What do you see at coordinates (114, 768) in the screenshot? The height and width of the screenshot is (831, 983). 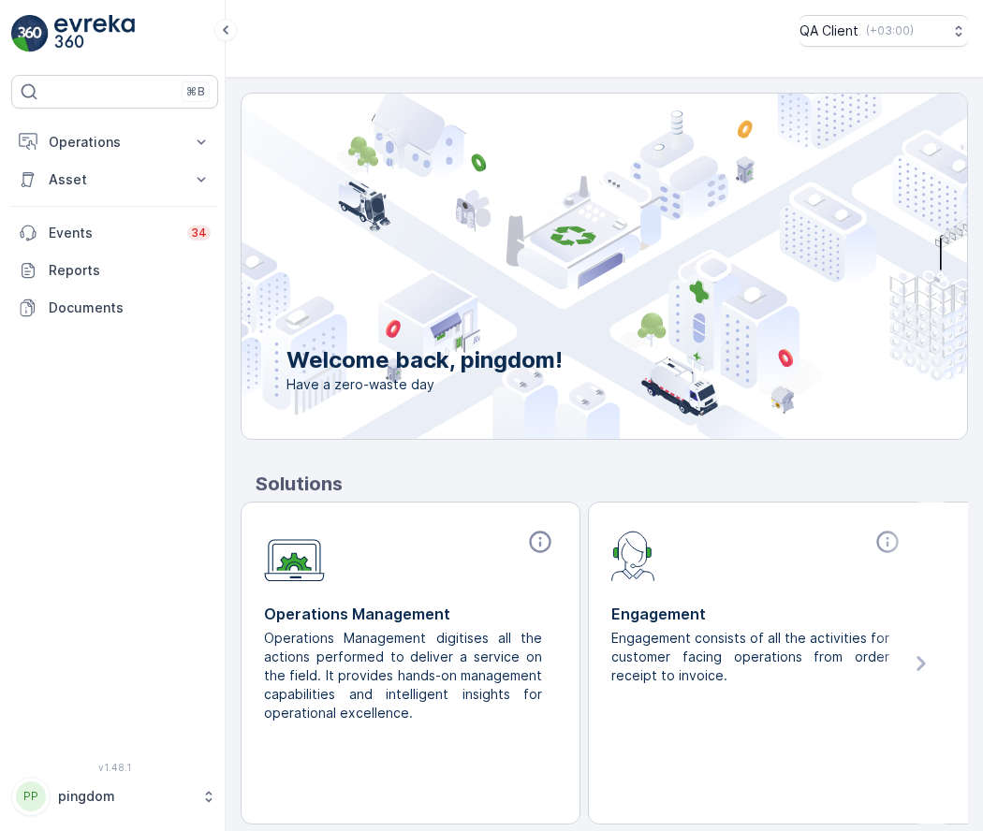 I see `span: v 1.48.1` at bounding box center [114, 768].